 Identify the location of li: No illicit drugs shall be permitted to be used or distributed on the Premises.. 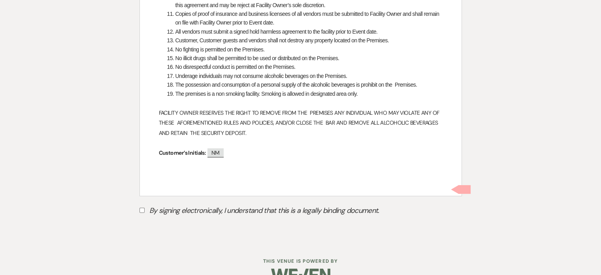
(305, 58).